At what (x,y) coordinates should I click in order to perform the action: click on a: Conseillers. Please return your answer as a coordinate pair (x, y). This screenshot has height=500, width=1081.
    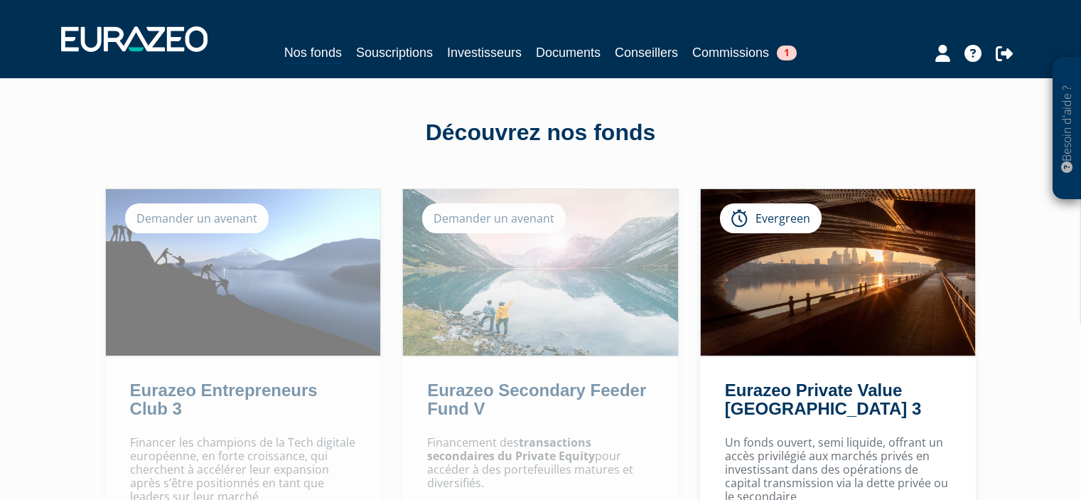
    Looking at the image, I should click on (646, 53).